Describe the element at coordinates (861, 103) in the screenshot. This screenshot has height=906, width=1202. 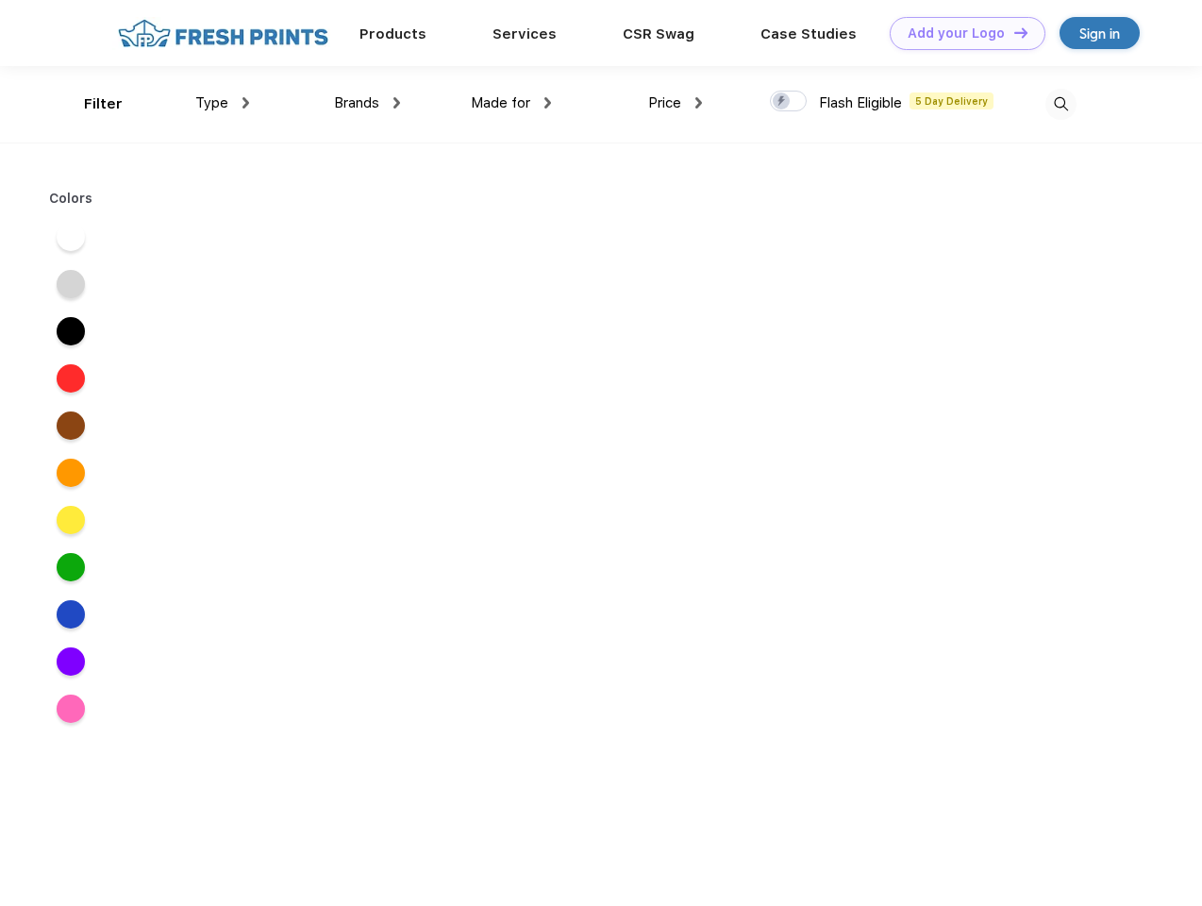
I see `span: Flash Eligible` at that location.